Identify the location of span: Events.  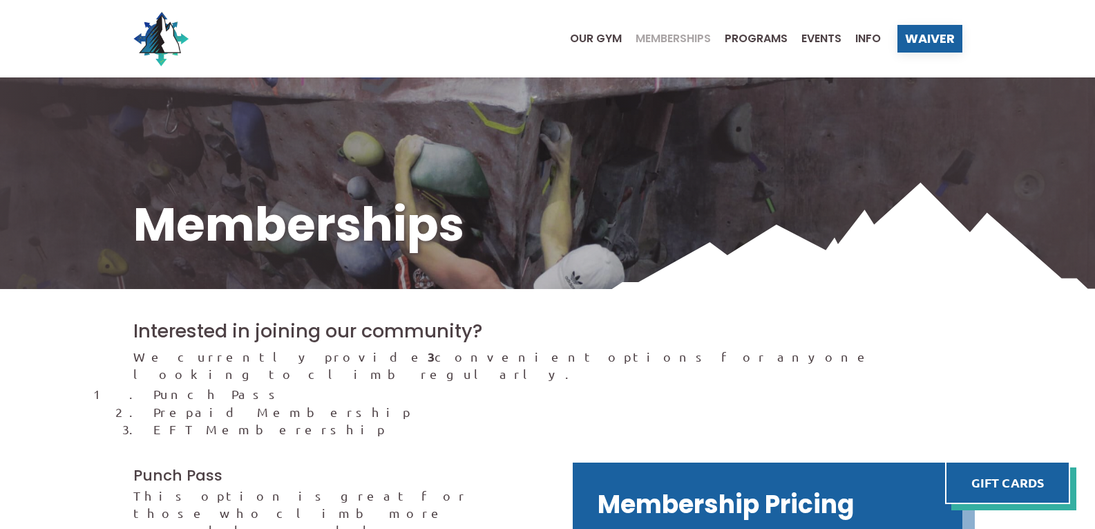
(821, 39).